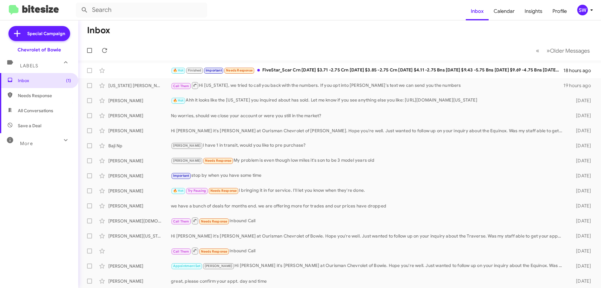 The width and height of the screenshot is (601, 288). What do you see at coordinates (368, 190) in the screenshot?
I see `div: I bringing it in for service. I'll let you know when they're done.` at bounding box center [368, 190].